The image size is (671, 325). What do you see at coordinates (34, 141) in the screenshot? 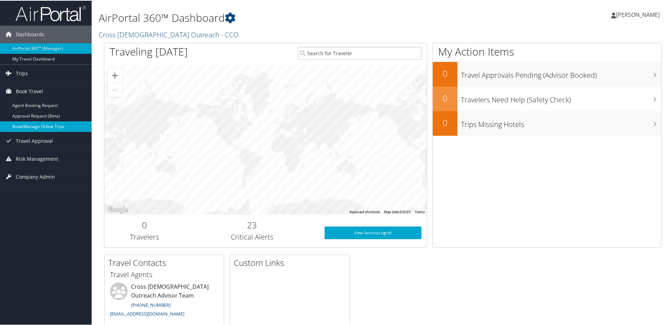
I see `span: Travel Approval` at bounding box center [34, 141].